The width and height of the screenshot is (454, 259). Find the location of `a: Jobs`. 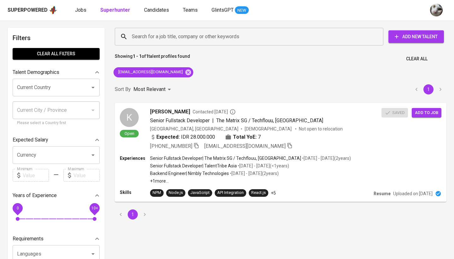

a: Jobs is located at coordinates (81, 10).